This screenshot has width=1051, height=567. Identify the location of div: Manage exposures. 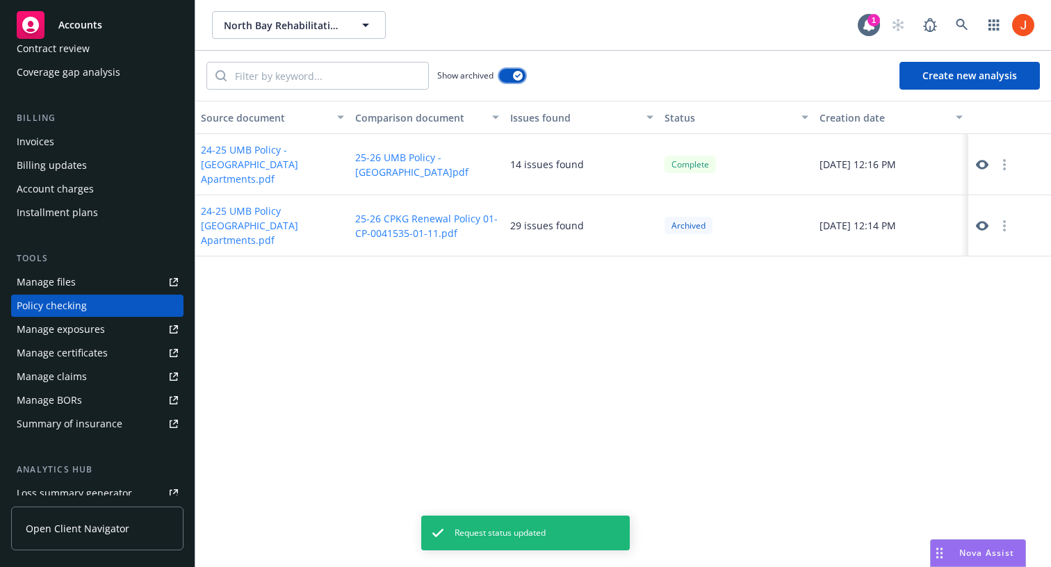
(60, 329).